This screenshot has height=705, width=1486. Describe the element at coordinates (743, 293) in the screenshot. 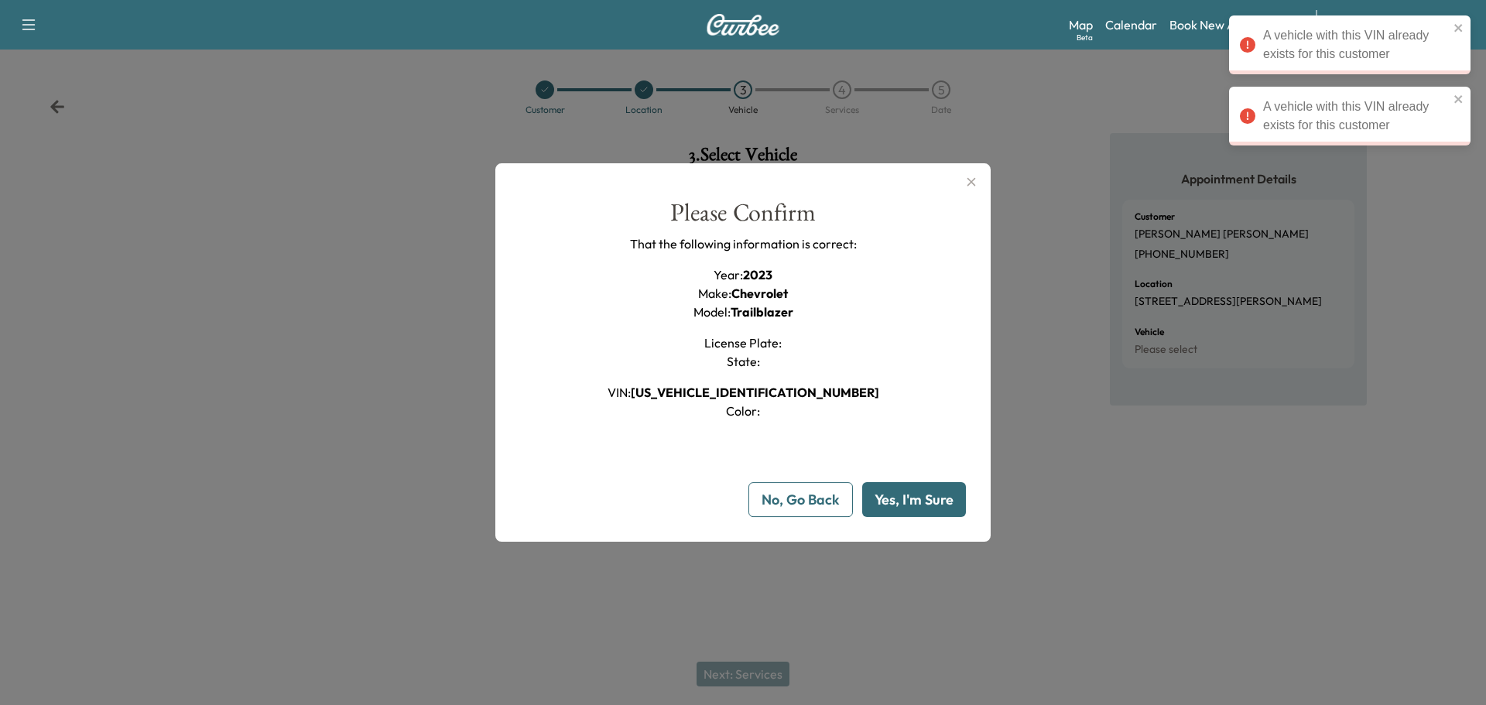

I see `h1: Make :` at that location.